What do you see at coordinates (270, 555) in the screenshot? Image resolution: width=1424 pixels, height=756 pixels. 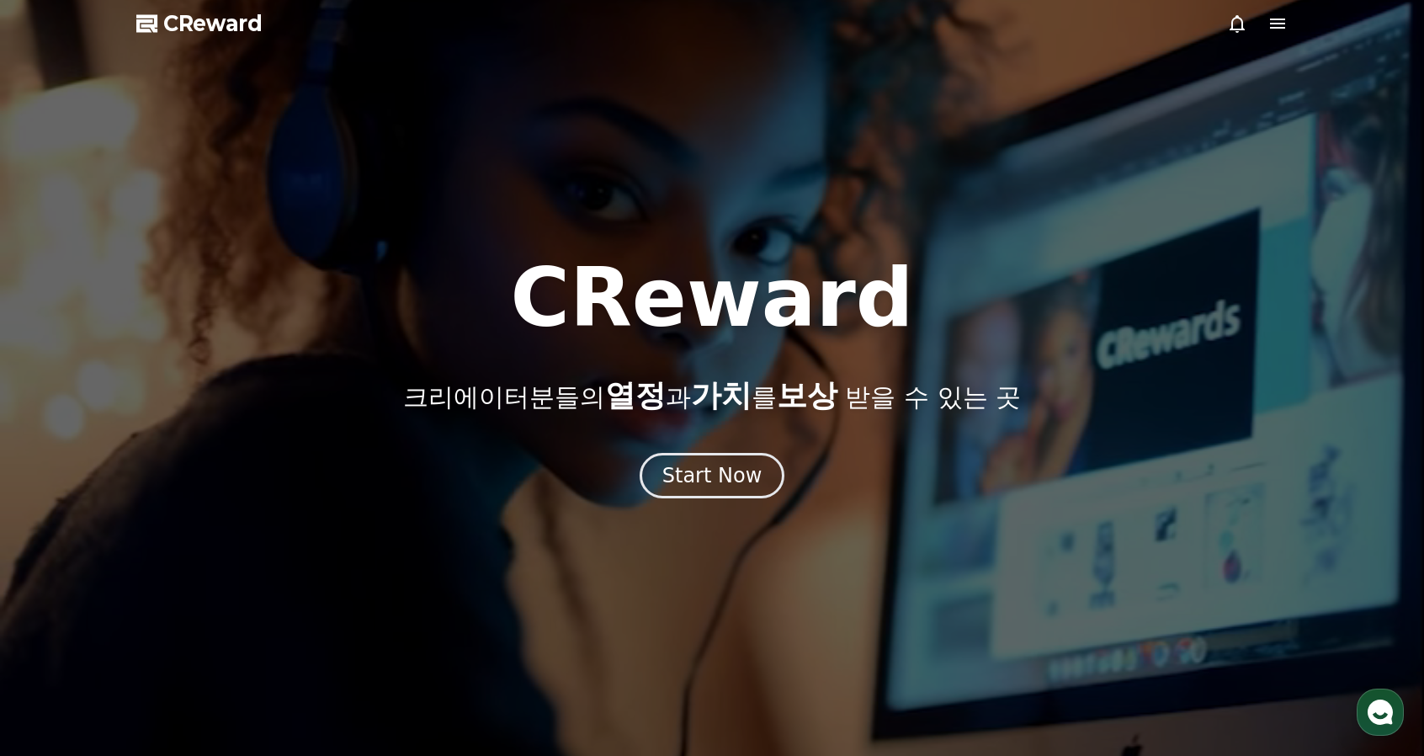 I see `a: 설정` at bounding box center [270, 555].